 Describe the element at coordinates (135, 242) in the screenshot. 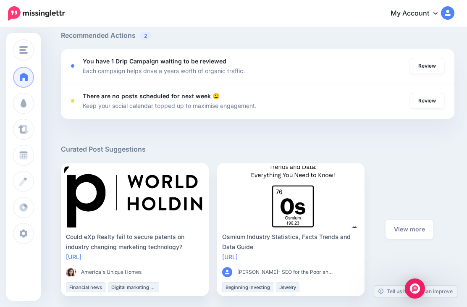

I see `div: Could eXp Realty fail to secure patents on industry changing marketing technology?` at that location.